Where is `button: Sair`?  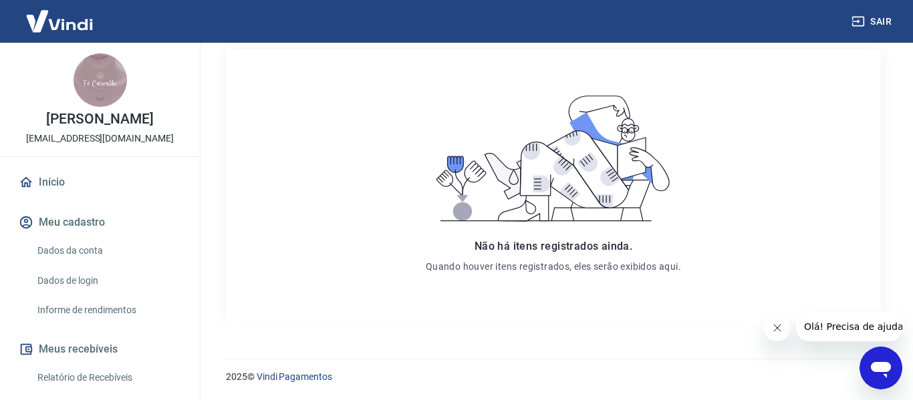 button: Sair is located at coordinates (873, 21).